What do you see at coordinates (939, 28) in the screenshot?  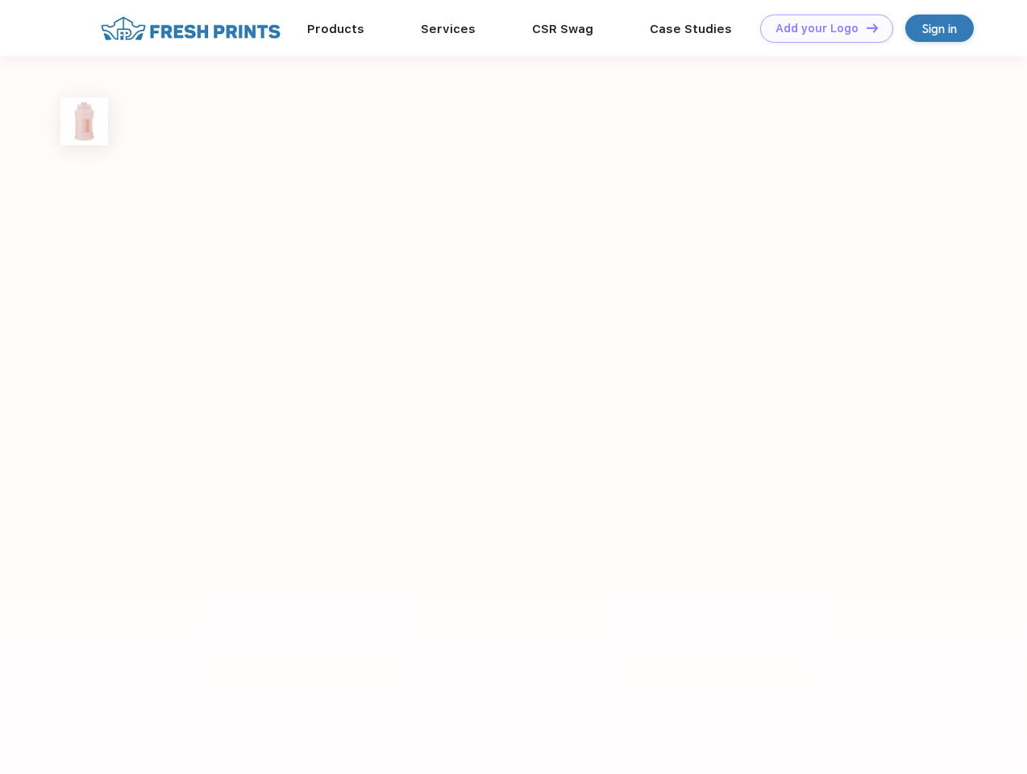 I see `a: Sign in` at bounding box center [939, 28].